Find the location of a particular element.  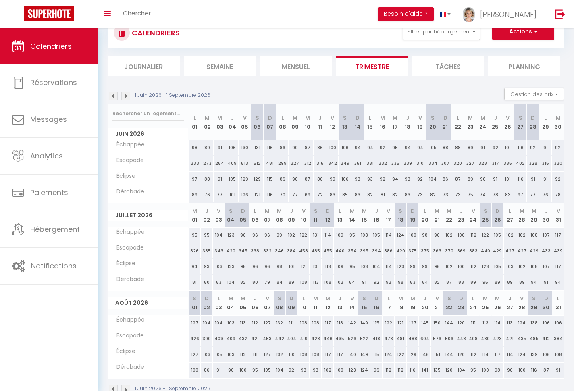

div: 332 is located at coordinates (383, 163).